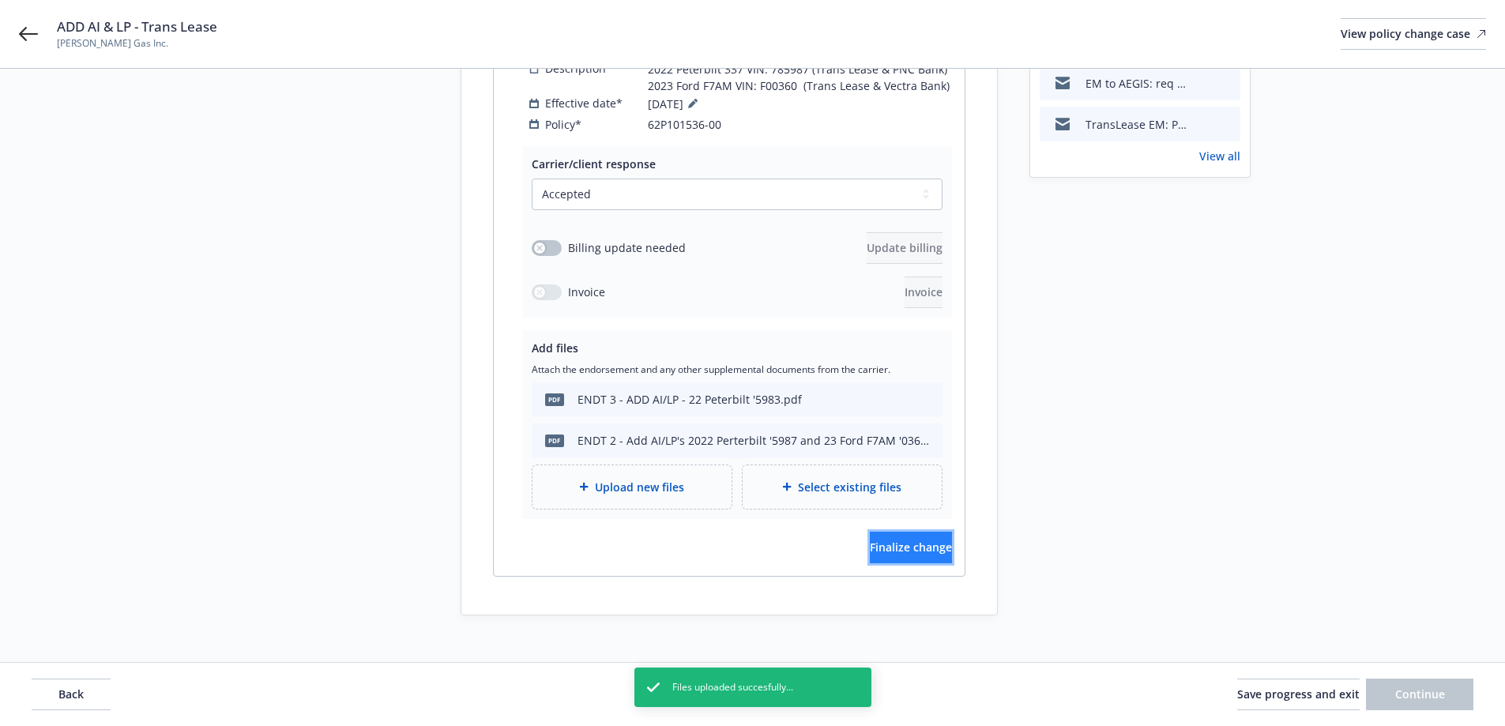 The height and width of the screenshot is (726, 1505). Describe the element at coordinates (799, 77) in the screenshot. I see `span: 2022 Peterbilt 337 VIN: 785987 (Trans Lease & PNC Bank) 2023 Ford F7AM VIN: F00360 (Trans Lease &...` at that location.